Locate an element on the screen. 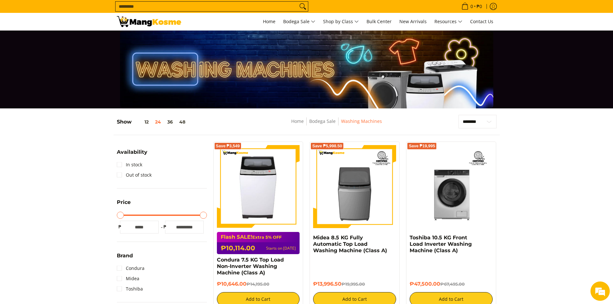  span: ₱0 is located at coordinates (479, 6).